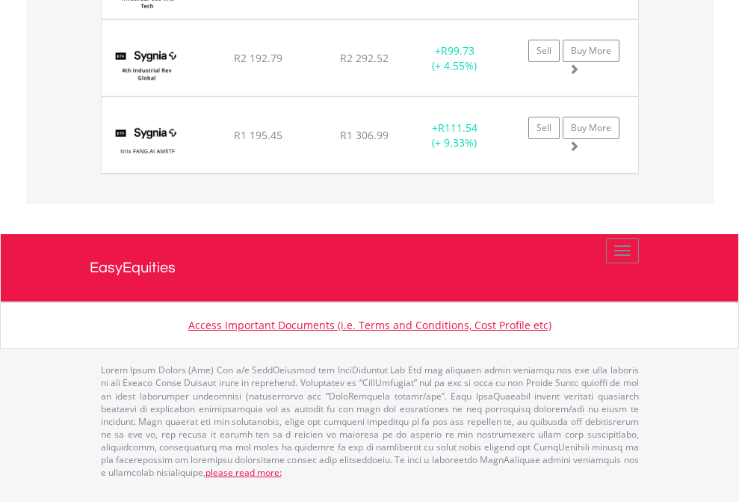 This screenshot has width=739, height=502. What do you see at coordinates (147, 142) in the screenshot?
I see `img: TFSA.SYFANG.png` at bounding box center [147, 142].